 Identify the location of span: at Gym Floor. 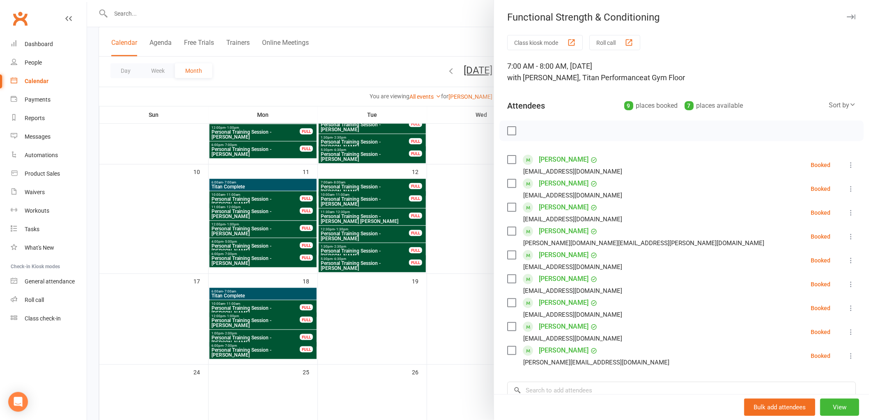
(664, 77).